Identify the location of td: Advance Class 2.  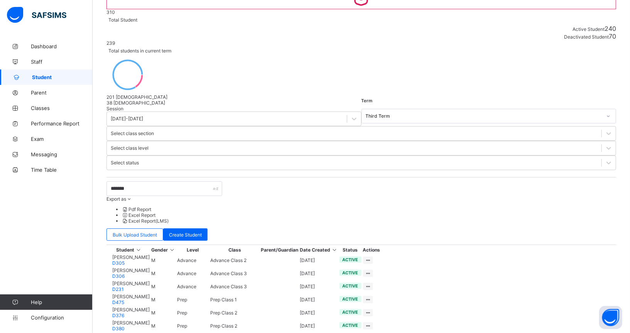
(235, 260).